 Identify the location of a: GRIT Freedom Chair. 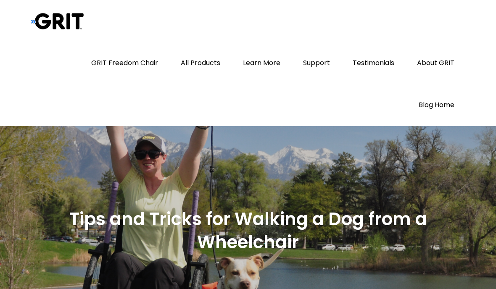
(124, 63).